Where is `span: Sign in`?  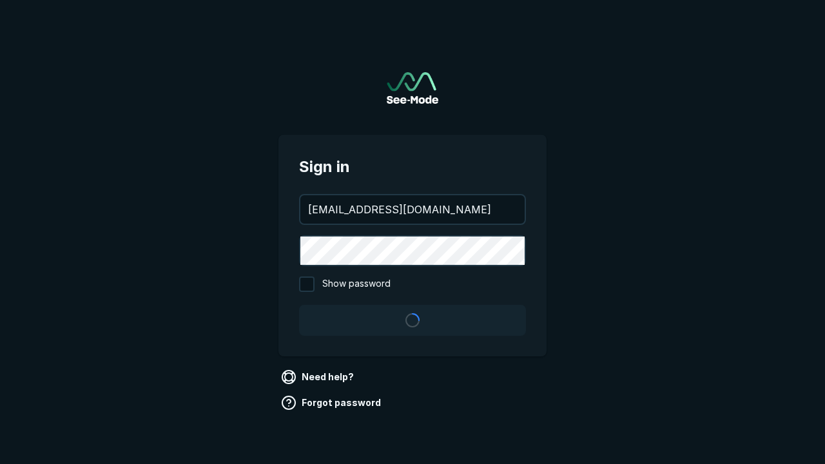 span: Sign in is located at coordinates (412, 167).